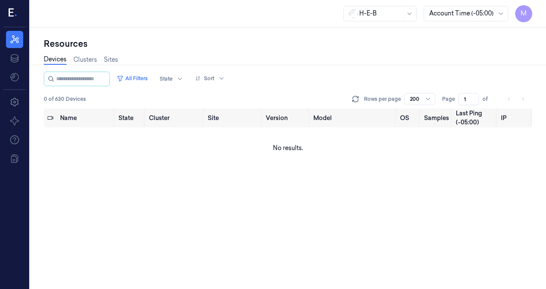 The width and height of the screenshot is (546, 289). I want to click on th: OS, so click(408, 118).